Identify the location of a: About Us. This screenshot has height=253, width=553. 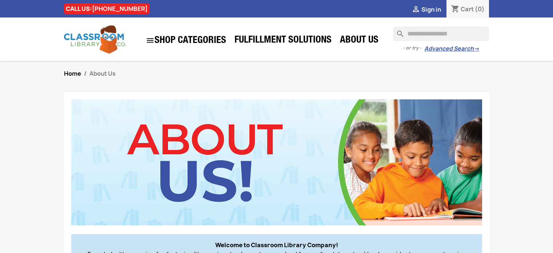
(359, 41).